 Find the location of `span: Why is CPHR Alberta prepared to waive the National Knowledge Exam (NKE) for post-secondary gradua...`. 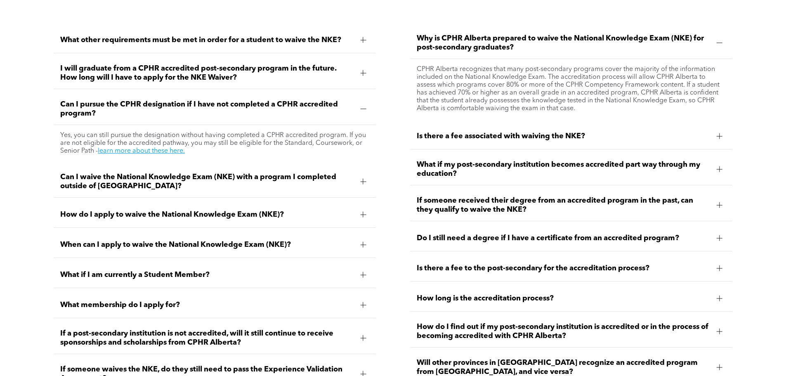

span: Why is CPHR Alberta prepared to waive the National Knowledge Exam (NKE) for post-secondary gradua... is located at coordinates (563, 43).